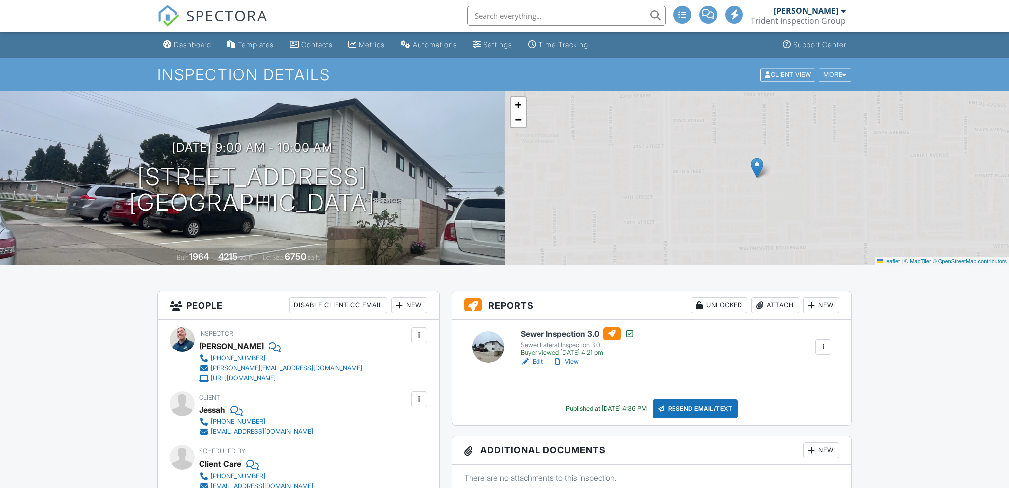 Image resolution: width=1009 pixels, height=488 pixels. What do you see at coordinates (220, 464) in the screenshot?
I see `div: Client Care` at bounding box center [220, 464].